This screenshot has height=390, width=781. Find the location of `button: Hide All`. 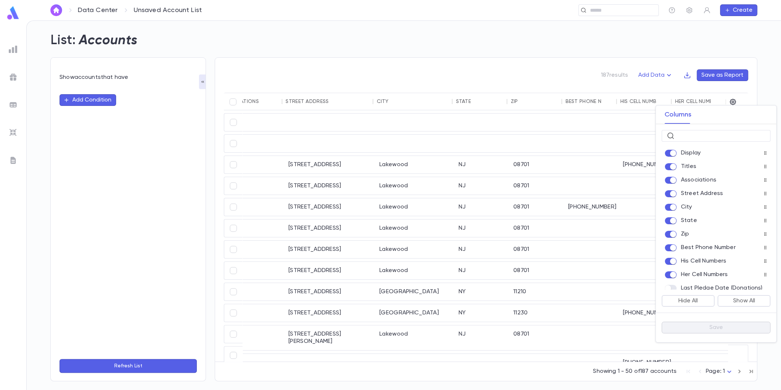

button: Hide All is located at coordinates (688, 301).